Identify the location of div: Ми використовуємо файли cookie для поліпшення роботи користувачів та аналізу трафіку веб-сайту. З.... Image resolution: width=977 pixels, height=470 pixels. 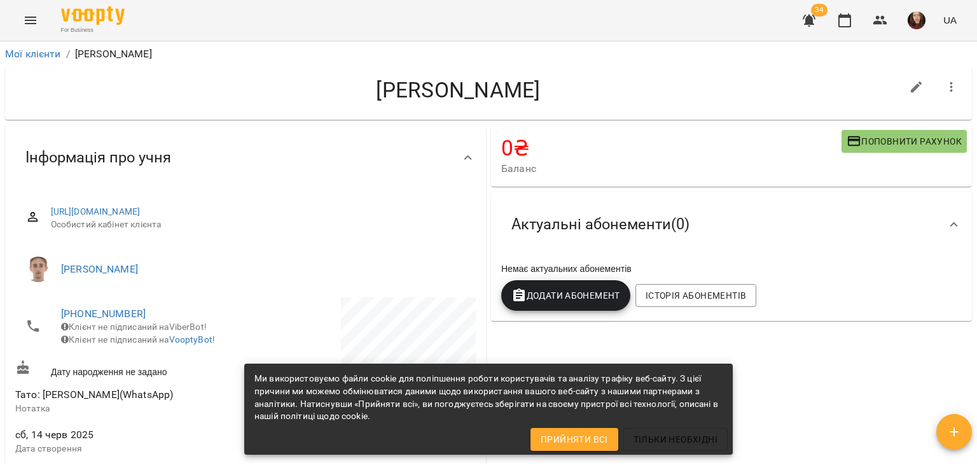
(489, 397).